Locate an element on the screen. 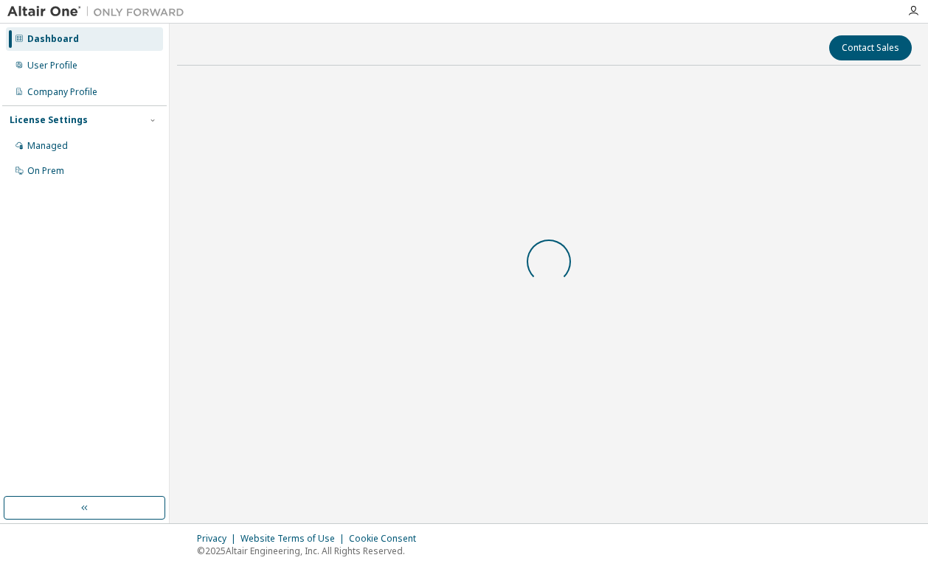 The image size is (928, 566). button: Contact Sales is located at coordinates (870, 48).